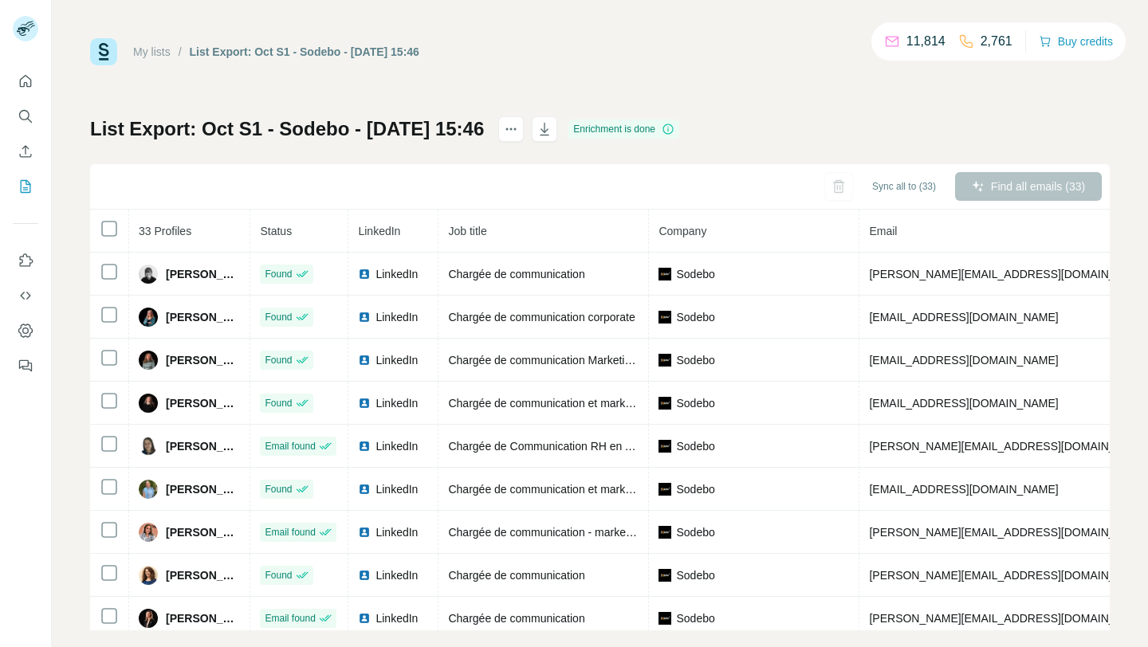  Describe the element at coordinates (564, 489) in the screenshot. I see `span: Chargée de communication et marketing digital` at that location.